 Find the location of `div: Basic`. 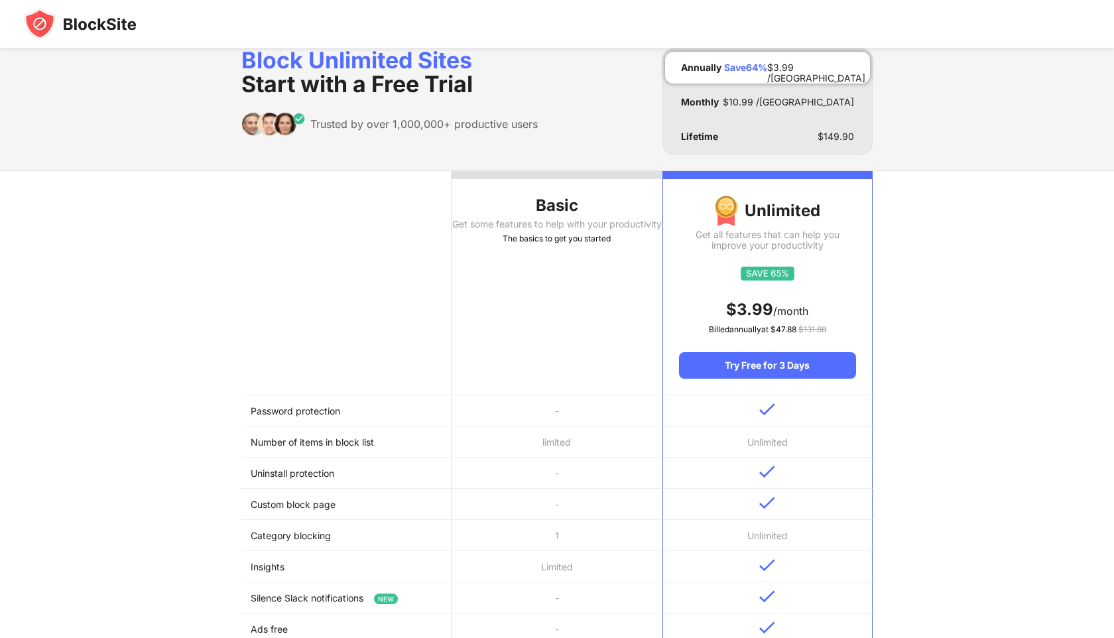

div: Basic is located at coordinates (556, 205).